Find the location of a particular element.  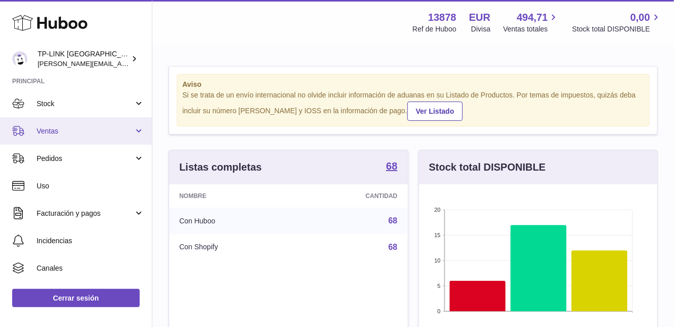

strong: Aviso is located at coordinates (413, 84).